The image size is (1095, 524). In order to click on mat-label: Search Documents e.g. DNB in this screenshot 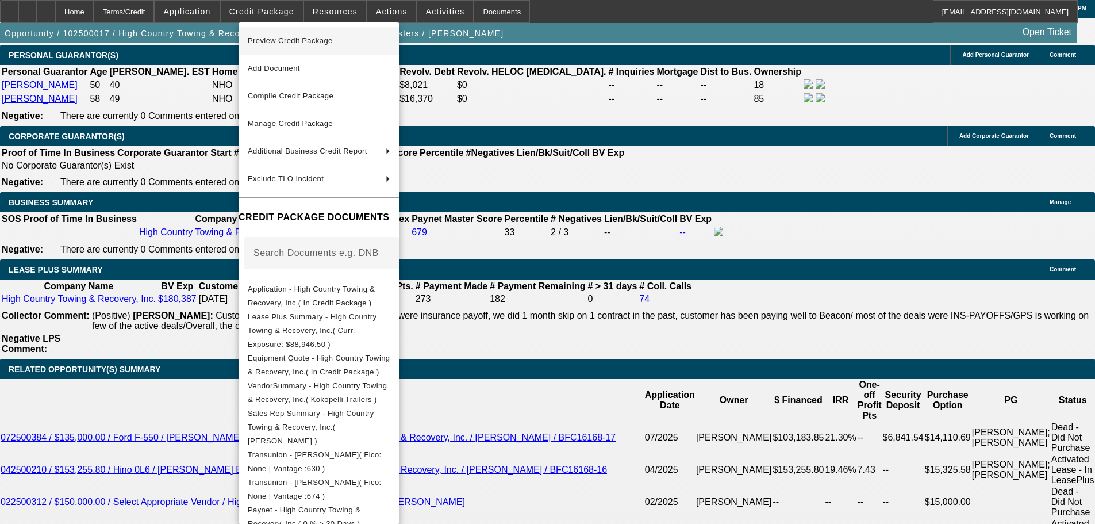, I will do `click(316, 252)`.